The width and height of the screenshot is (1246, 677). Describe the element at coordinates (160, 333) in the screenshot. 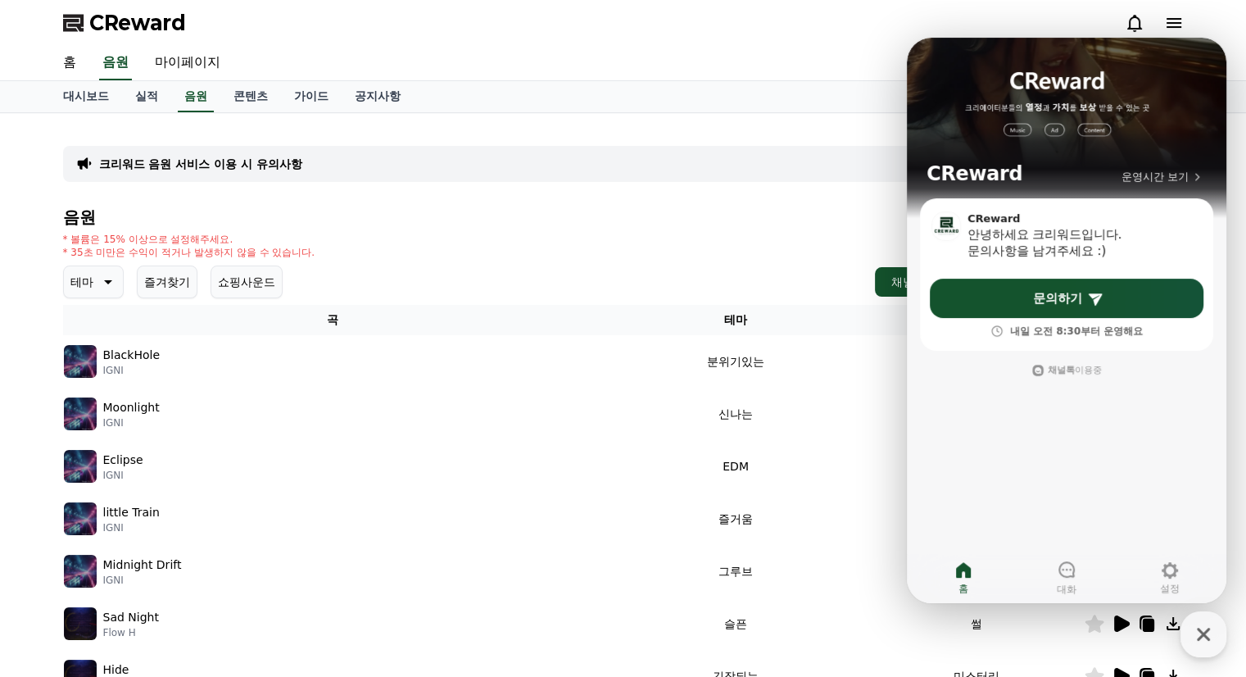

I see `a: 채널톡이용중` at that location.